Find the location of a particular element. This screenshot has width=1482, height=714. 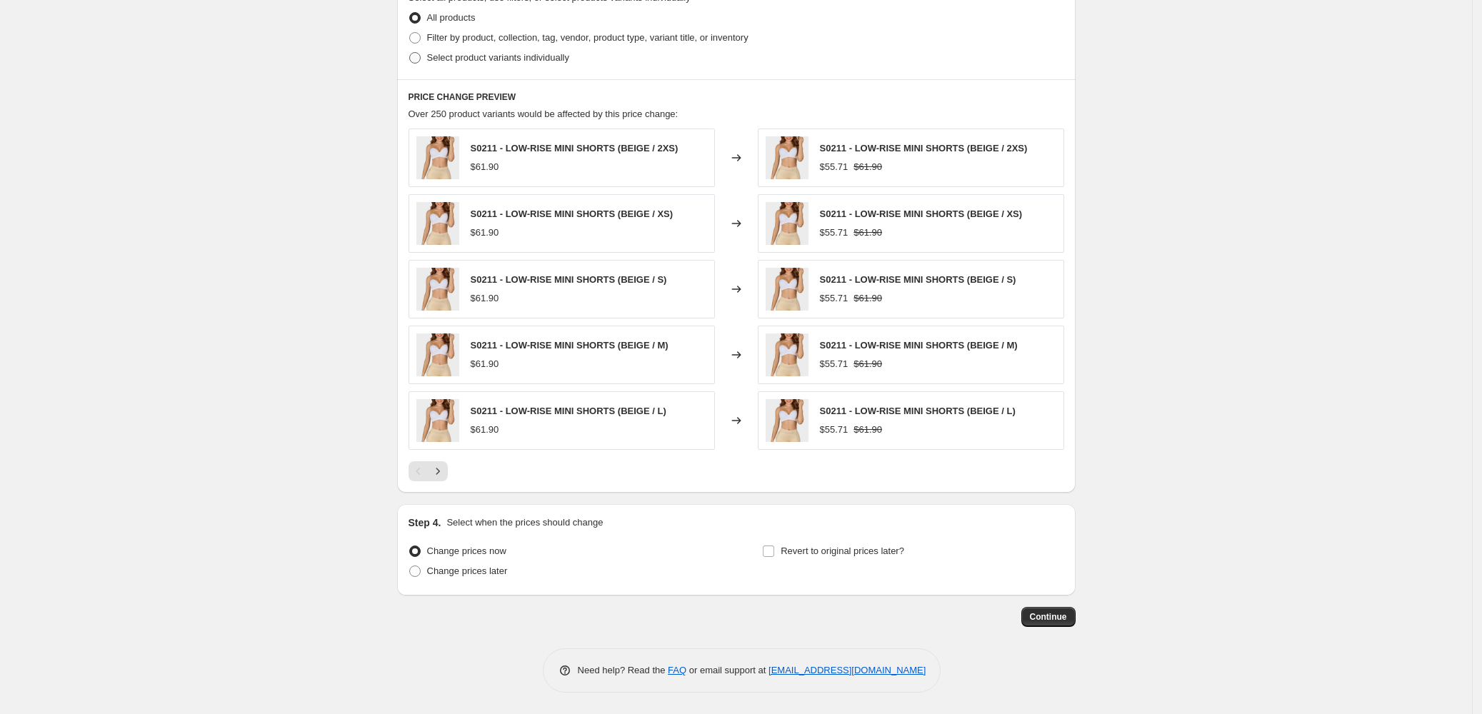

h6: PRICE CHANGE PREVIEW is located at coordinates (736, 97).